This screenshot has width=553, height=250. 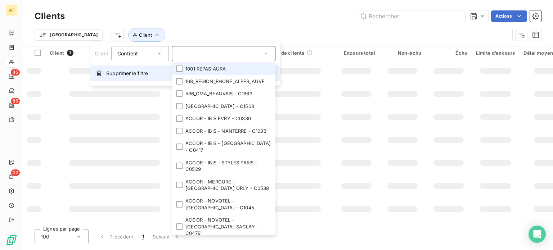 I want to click on li: 1001 REPAS AURA, so click(x=224, y=69).